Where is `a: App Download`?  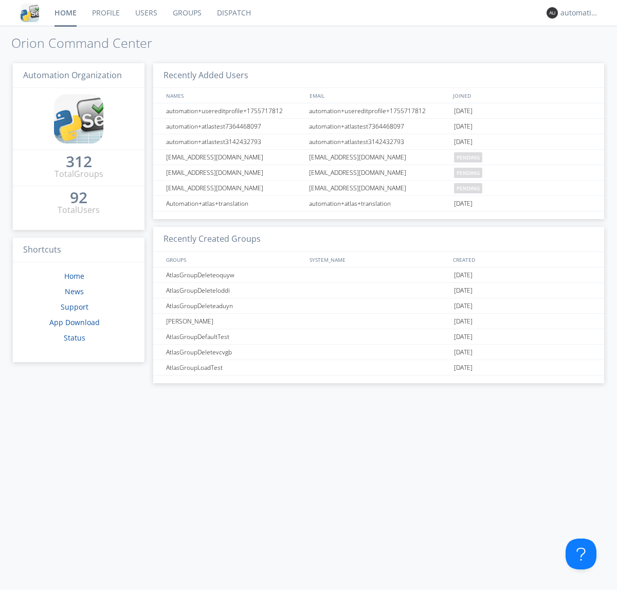
a: App Download is located at coordinates (75, 322).